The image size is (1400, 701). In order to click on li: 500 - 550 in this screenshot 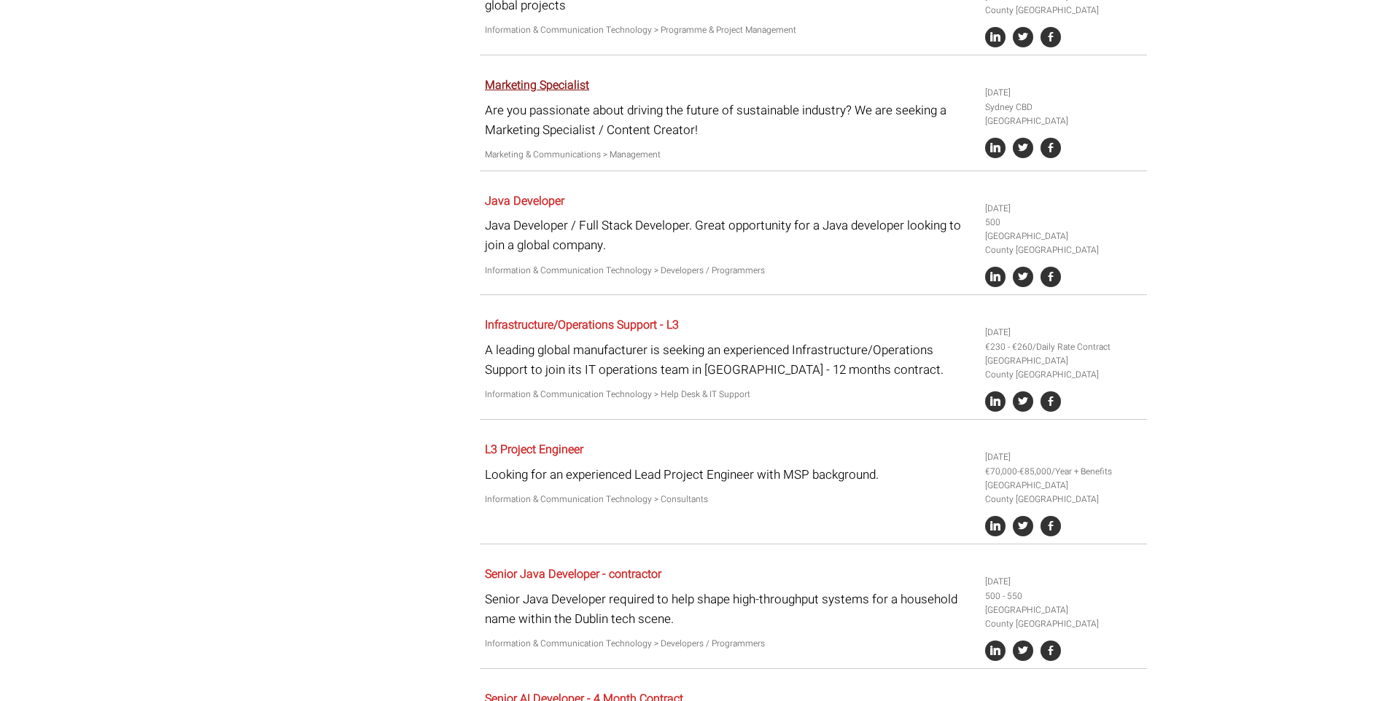, I will do `click(1063, 596)`.